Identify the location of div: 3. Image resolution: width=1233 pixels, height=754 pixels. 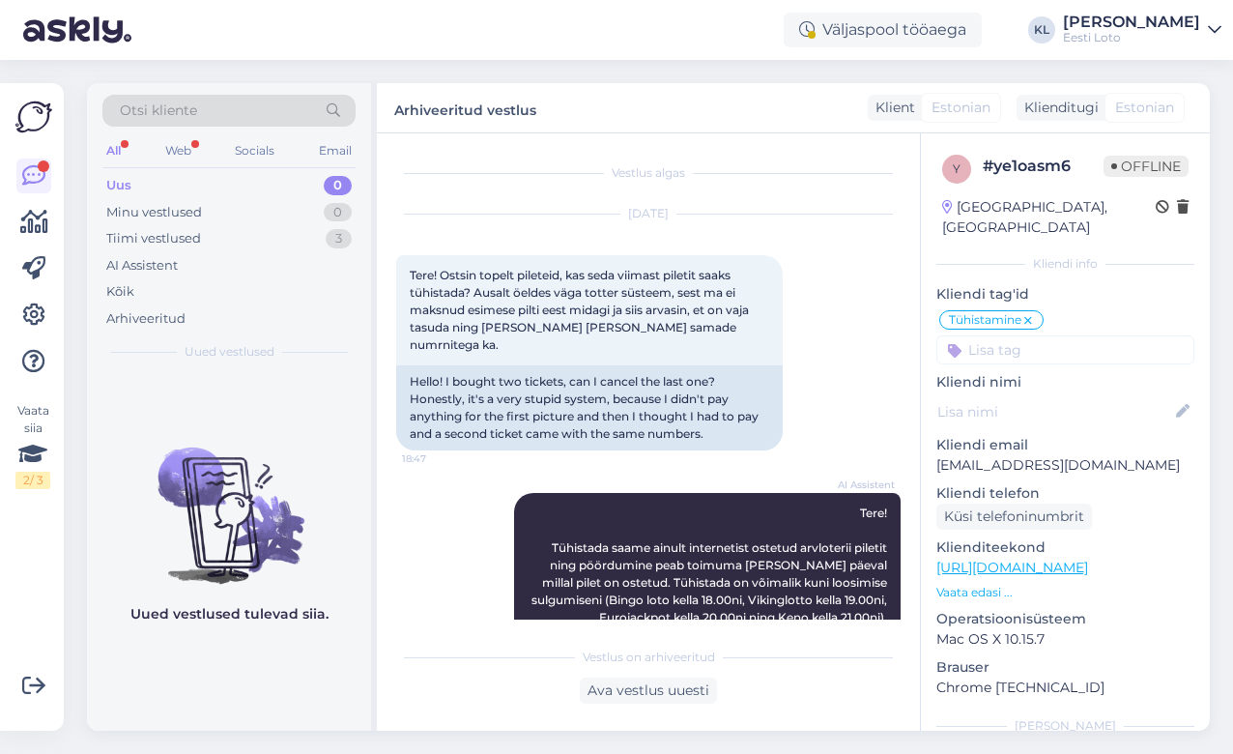
(338, 239).